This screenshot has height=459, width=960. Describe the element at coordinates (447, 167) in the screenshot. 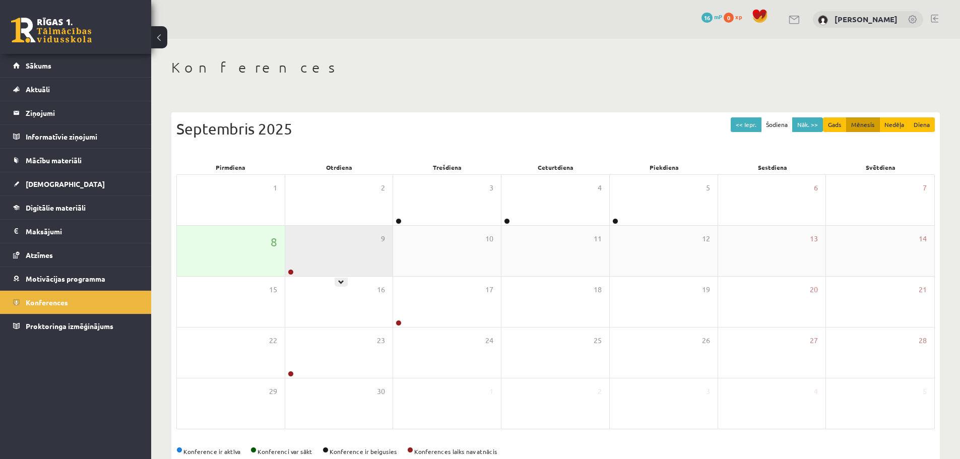

I see `div: Trešdiena` at that location.